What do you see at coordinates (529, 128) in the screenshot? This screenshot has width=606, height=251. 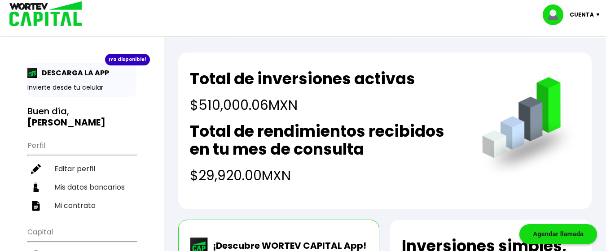 I see `img: grafica.516fef24.png` at bounding box center [529, 128].